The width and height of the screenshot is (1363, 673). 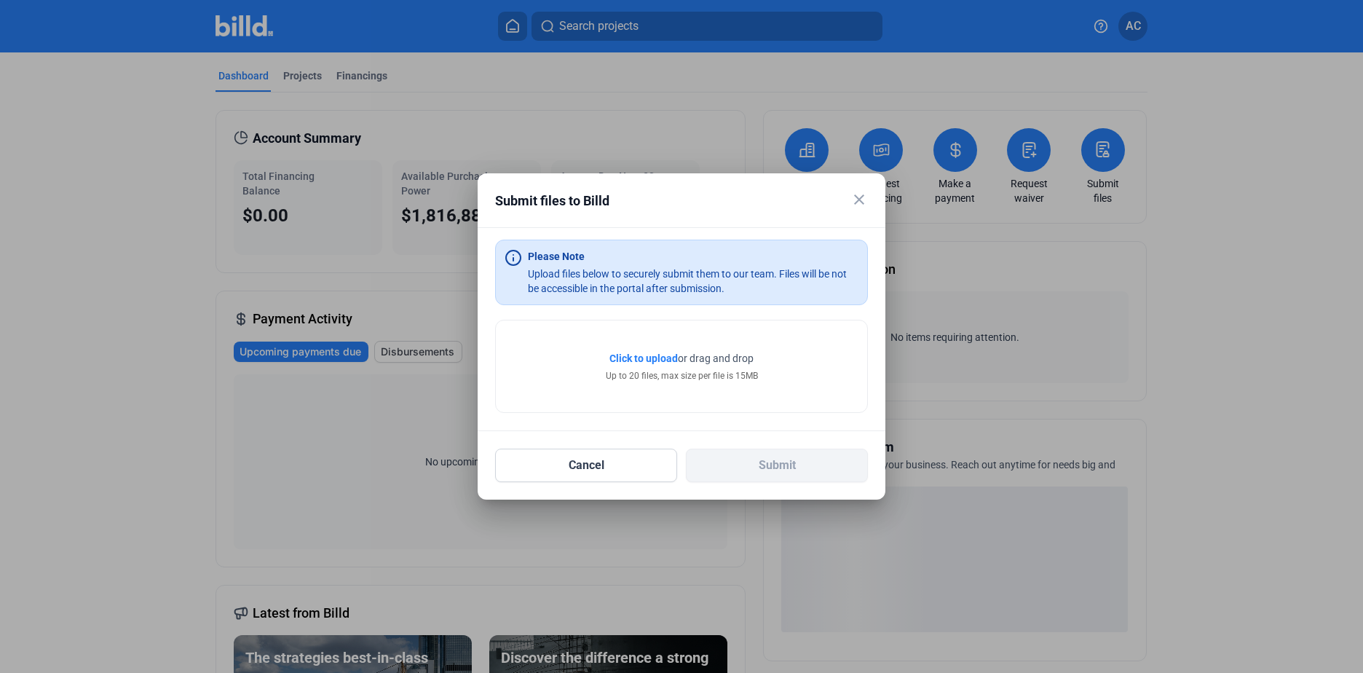 I want to click on div: Please Note, so click(x=556, y=256).